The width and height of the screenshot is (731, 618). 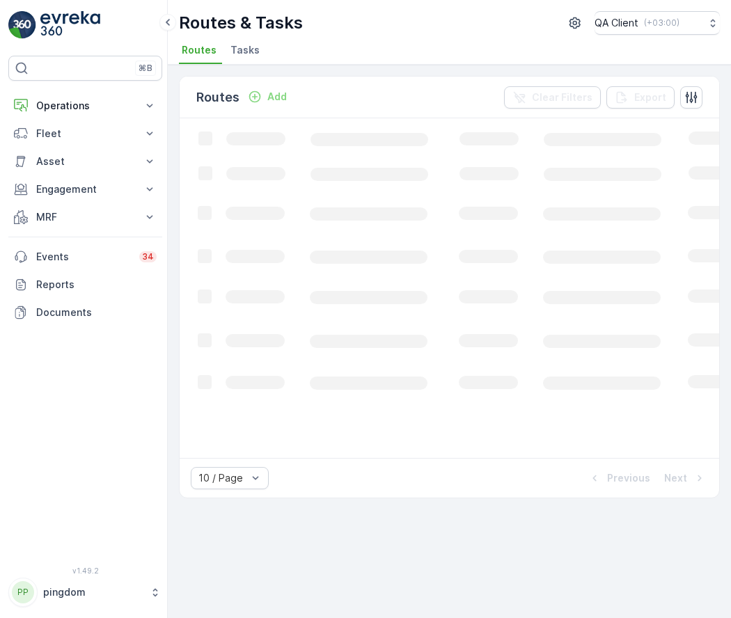 I want to click on button: MRF, so click(x=85, y=217).